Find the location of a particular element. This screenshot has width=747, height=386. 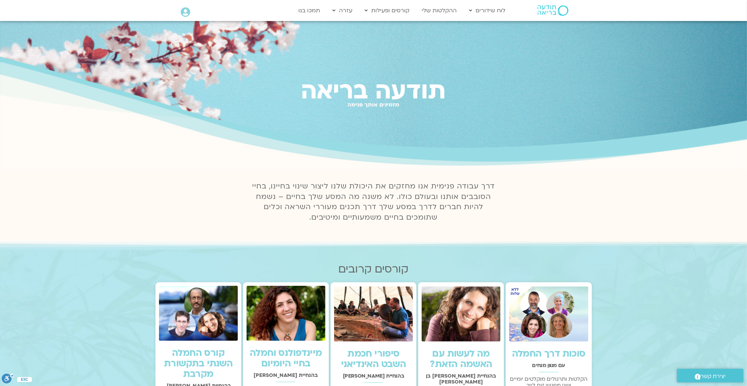

a: יצירת קשר is located at coordinates (710, 375).